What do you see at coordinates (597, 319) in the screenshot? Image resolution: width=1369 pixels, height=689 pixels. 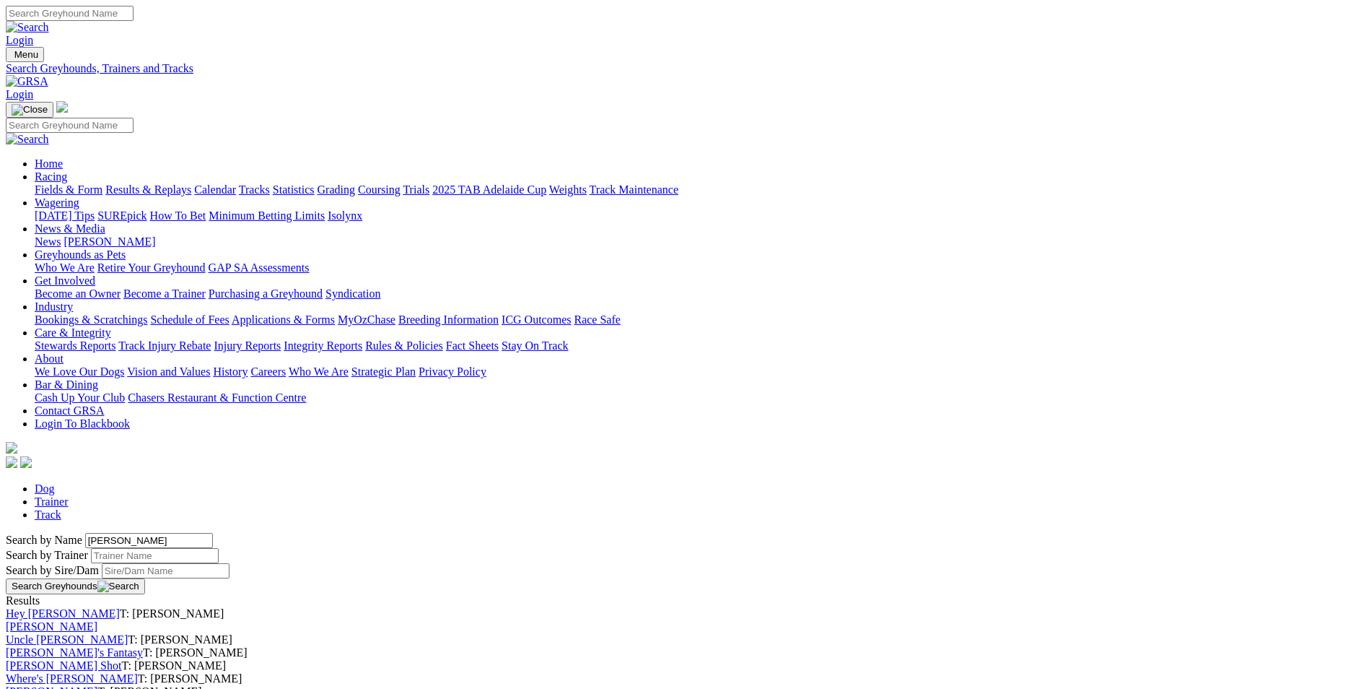 I see `a: Race Safe` at bounding box center [597, 319].